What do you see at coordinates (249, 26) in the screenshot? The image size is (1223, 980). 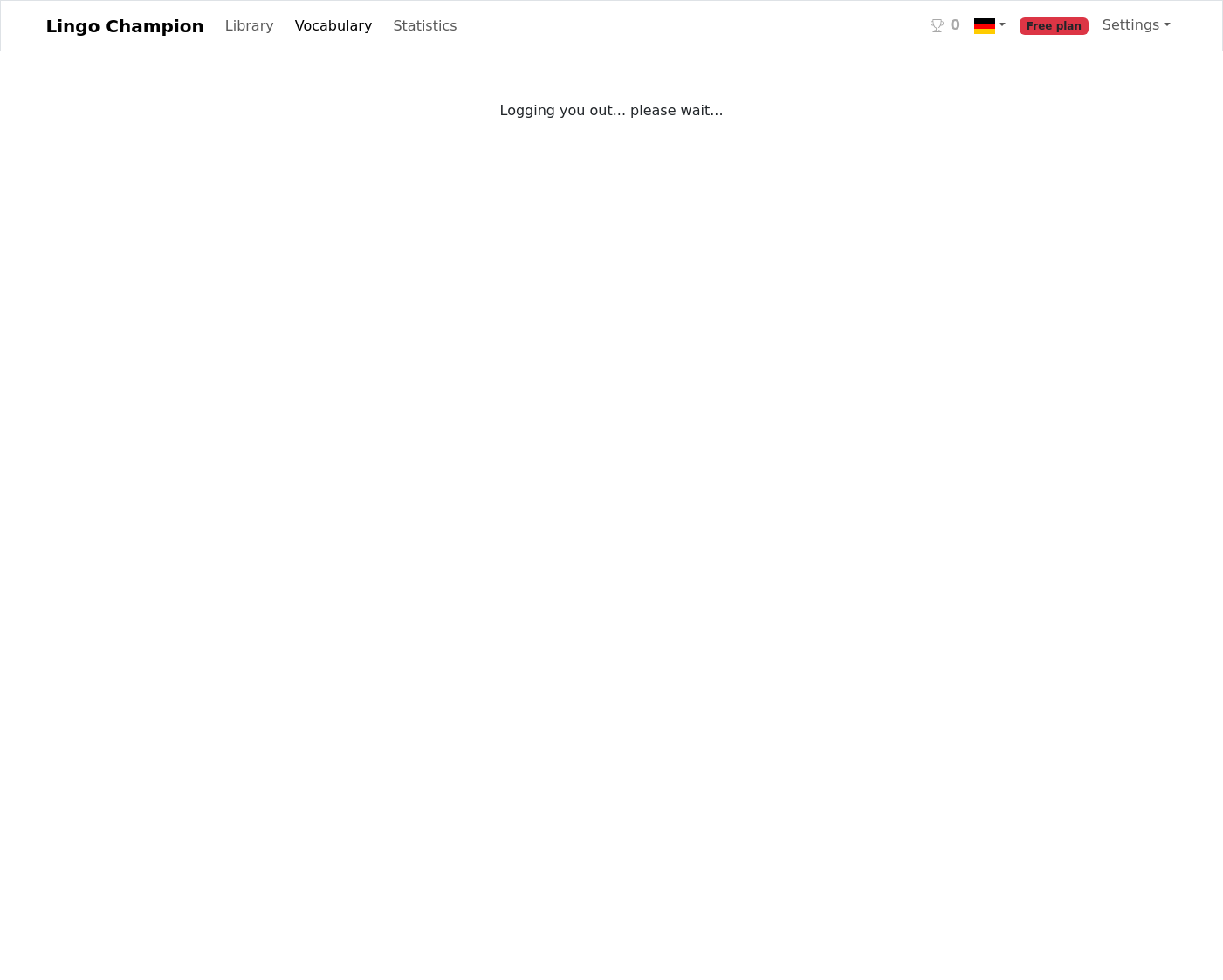 I see `a: Library` at bounding box center [249, 26].